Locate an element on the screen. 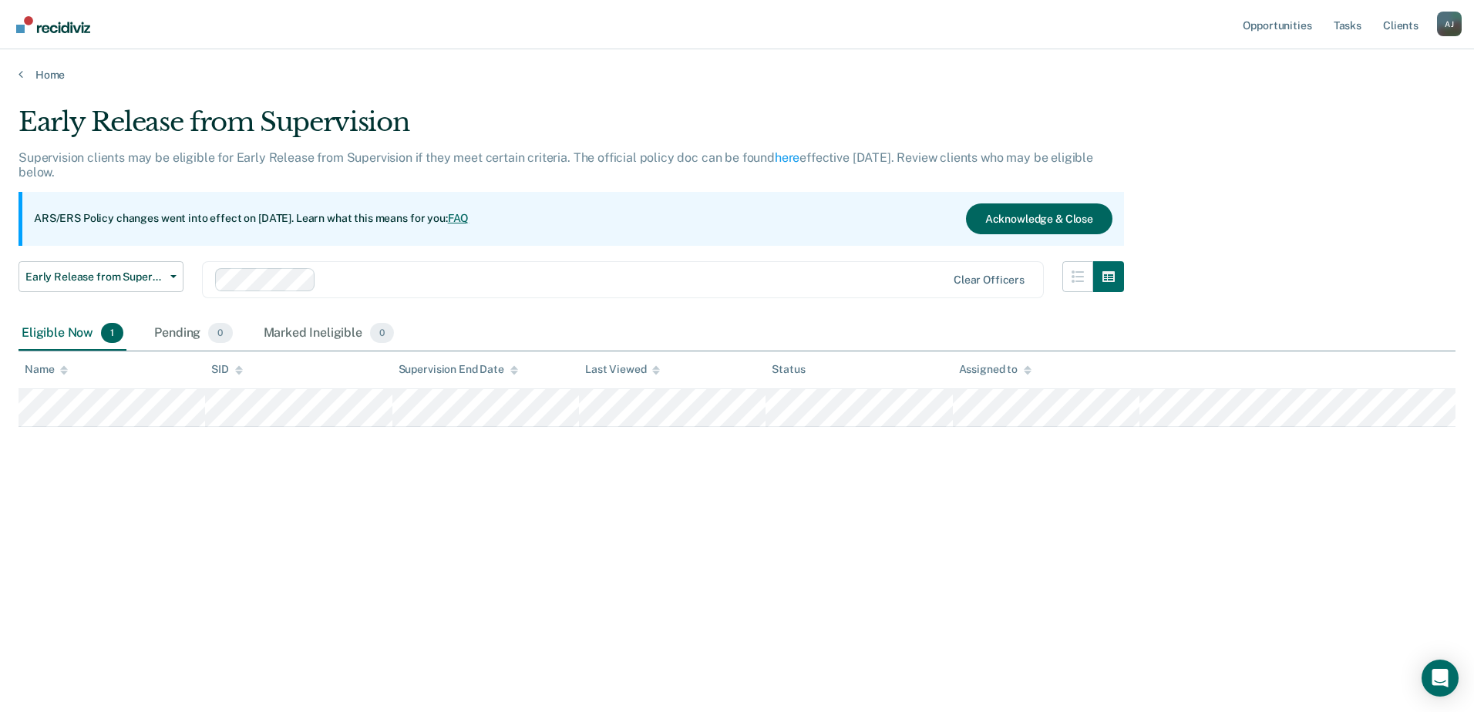  button: Acknowledge & Close is located at coordinates (1039, 219).